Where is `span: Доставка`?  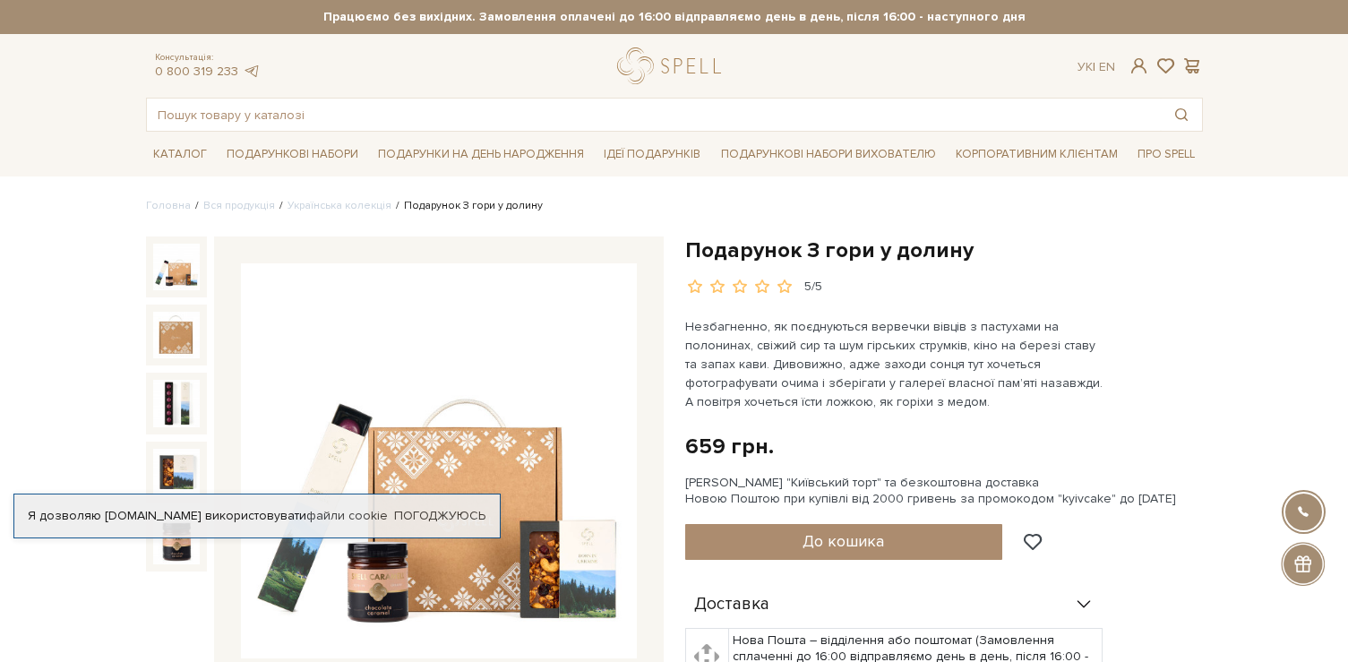 span: Доставка is located at coordinates (732, 604).